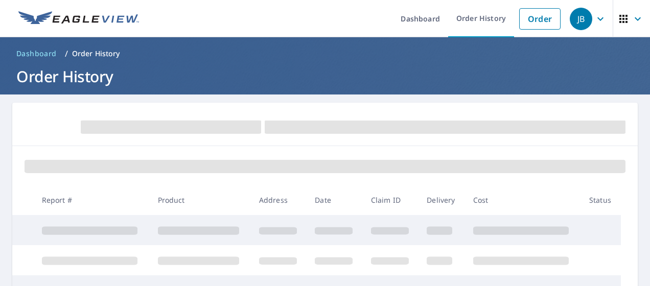 The width and height of the screenshot is (650, 286). What do you see at coordinates (325, 76) in the screenshot?
I see `h1: Order History` at bounding box center [325, 76].